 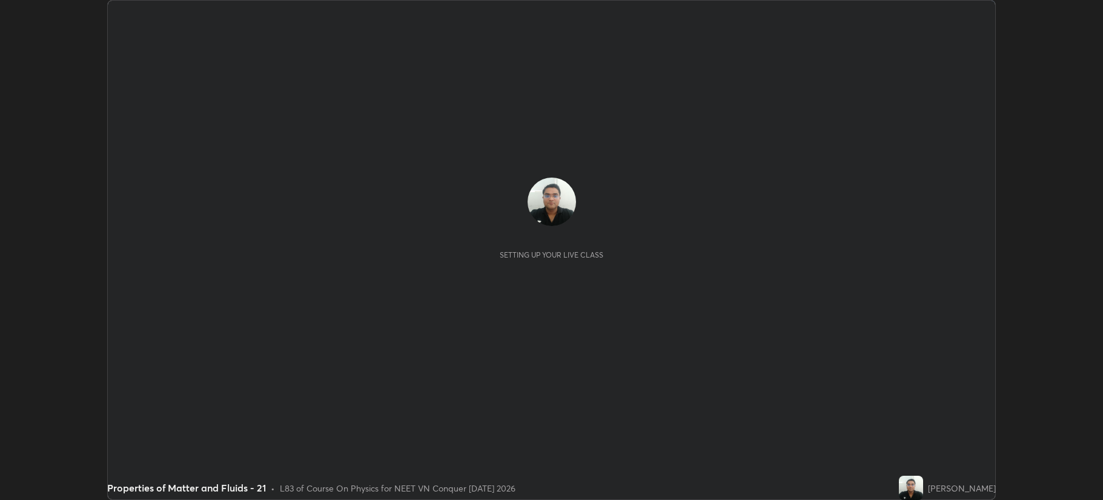 I want to click on div: Setting up your live class, so click(x=551, y=254).